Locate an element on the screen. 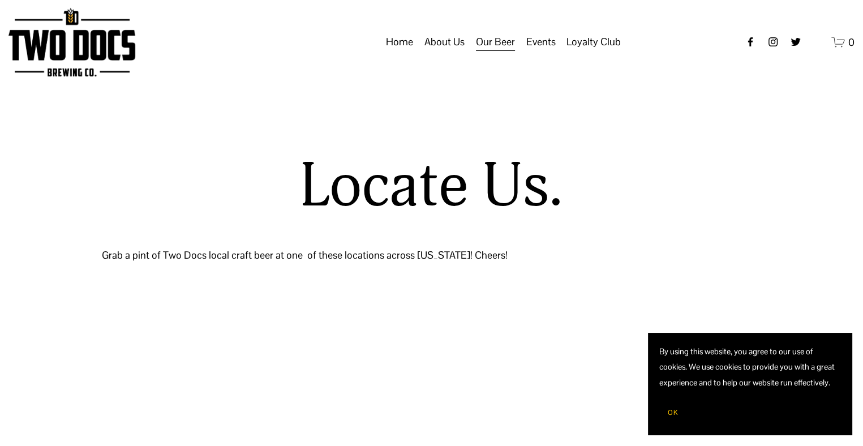 The image size is (863, 446). button: OK is located at coordinates (673, 413).